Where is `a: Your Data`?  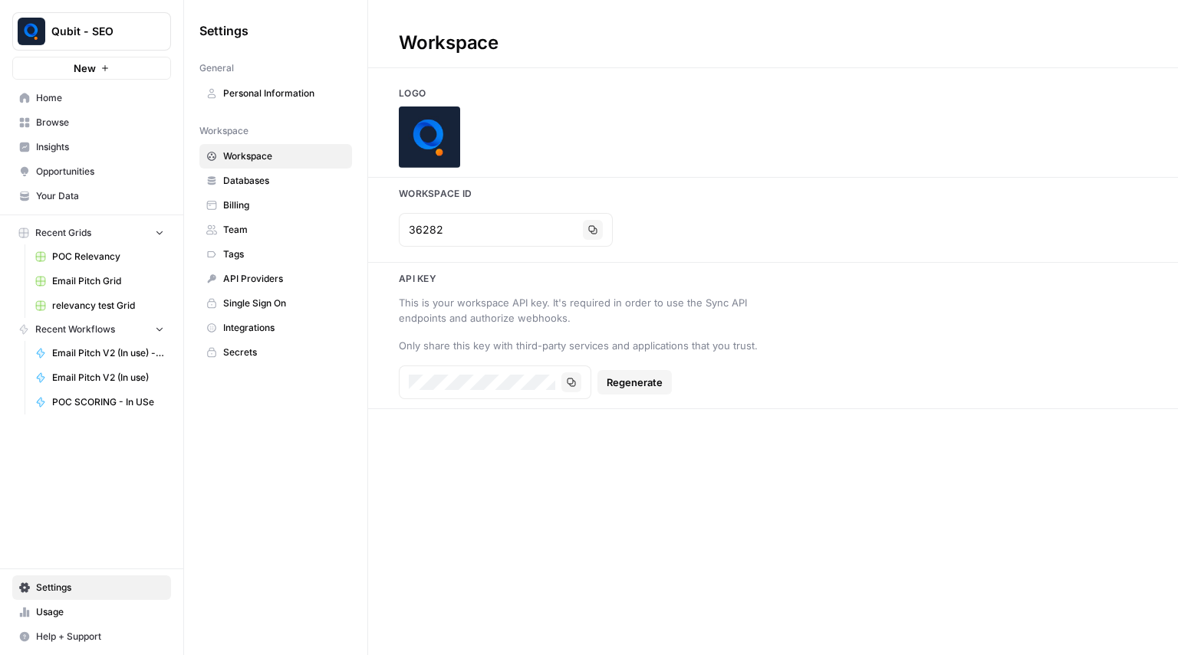 a: Your Data is located at coordinates (91, 196).